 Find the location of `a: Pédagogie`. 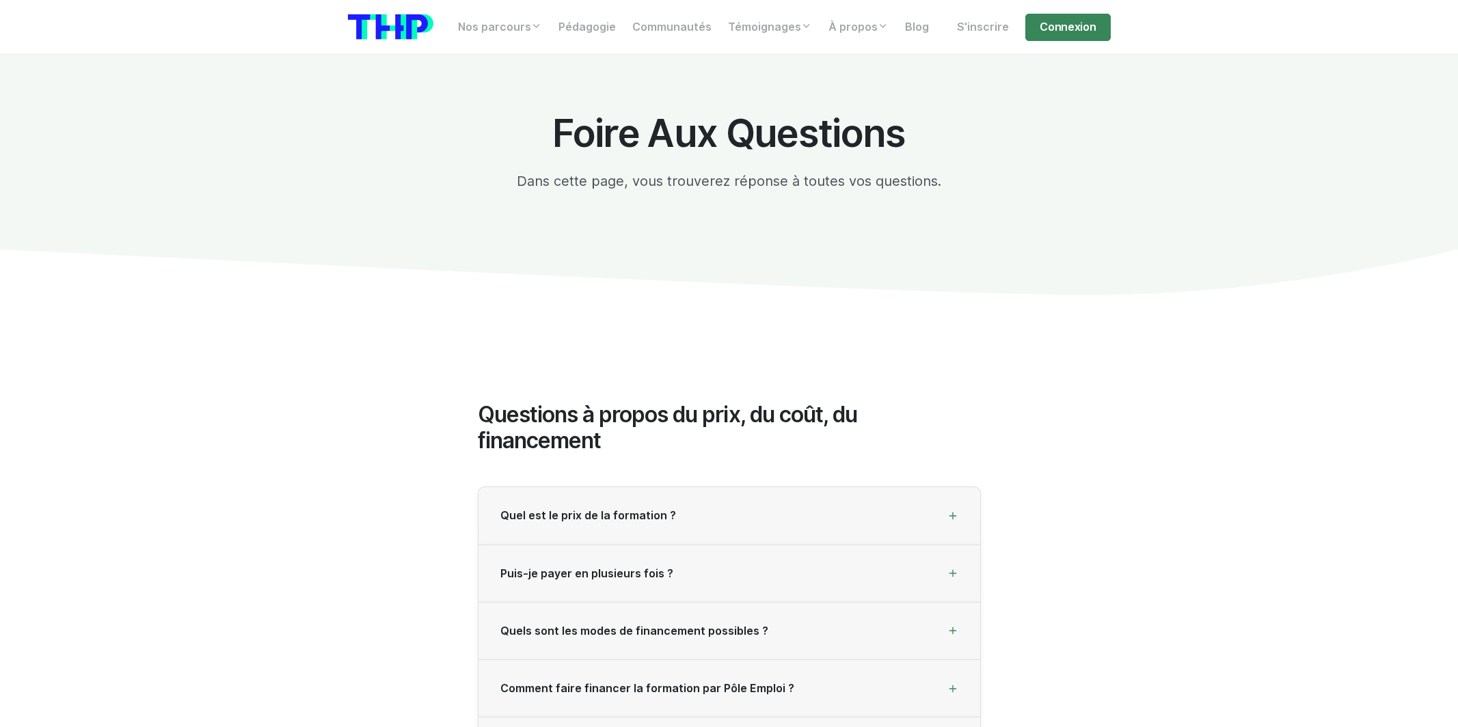

a: Pédagogie is located at coordinates (587, 27).